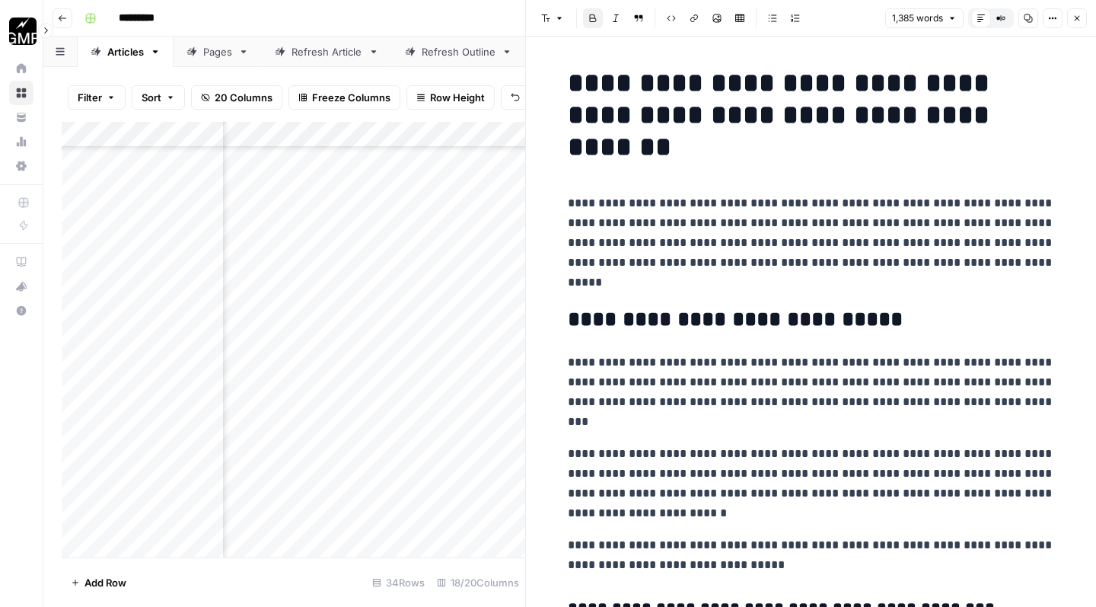 Image resolution: width=1096 pixels, height=607 pixels. I want to click on button: Workspace: Growth Marketing Pro, so click(21, 31).